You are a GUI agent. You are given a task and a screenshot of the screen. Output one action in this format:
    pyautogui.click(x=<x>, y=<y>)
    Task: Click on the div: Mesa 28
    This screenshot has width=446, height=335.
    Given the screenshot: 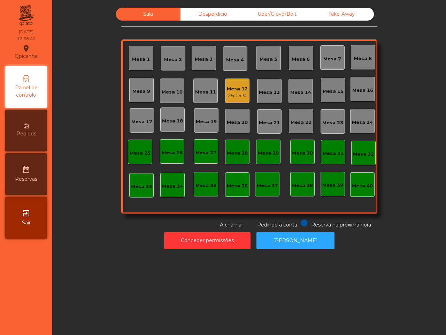 What is the action you would take?
    pyautogui.click(x=237, y=153)
    